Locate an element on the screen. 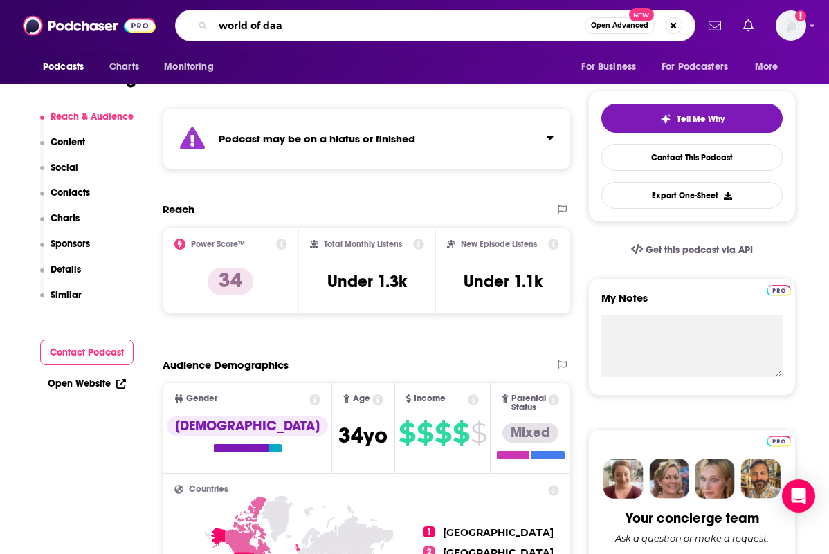  span: 1 is located at coordinates (429, 532).